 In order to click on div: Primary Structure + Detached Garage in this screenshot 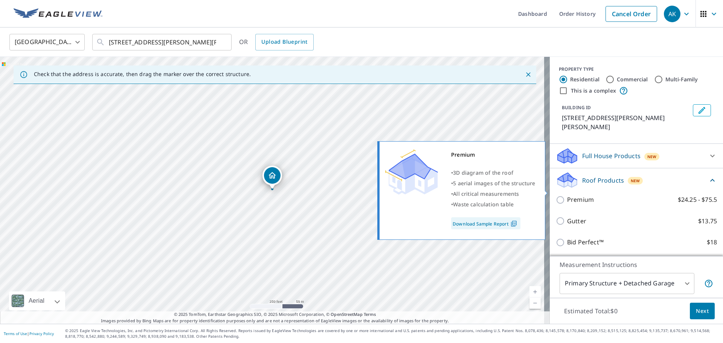, I will do `click(627, 283)`.